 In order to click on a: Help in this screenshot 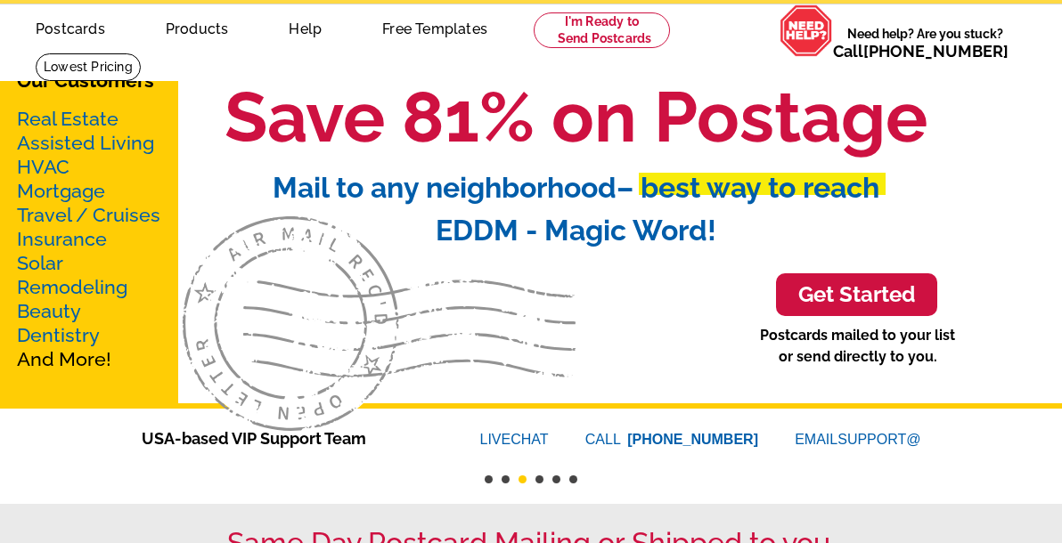, I will do `click(305, 27)`.